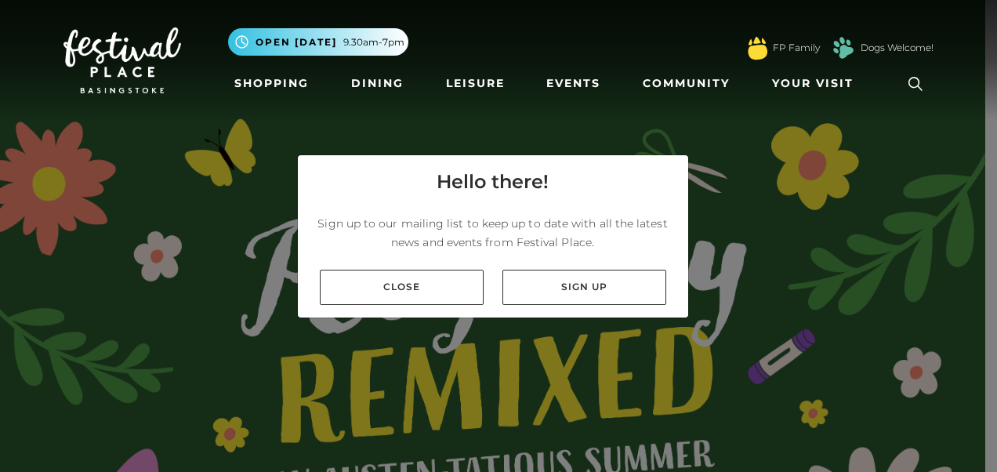 This screenshot has width=997, height=472. I want to click on h4: Hello there!, so click(492, 182).